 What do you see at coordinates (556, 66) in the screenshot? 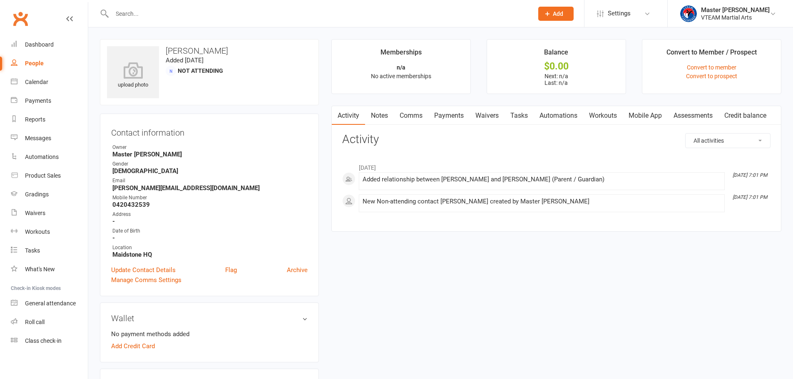
I see `div: $0.00` at bounding box center [556, 66].